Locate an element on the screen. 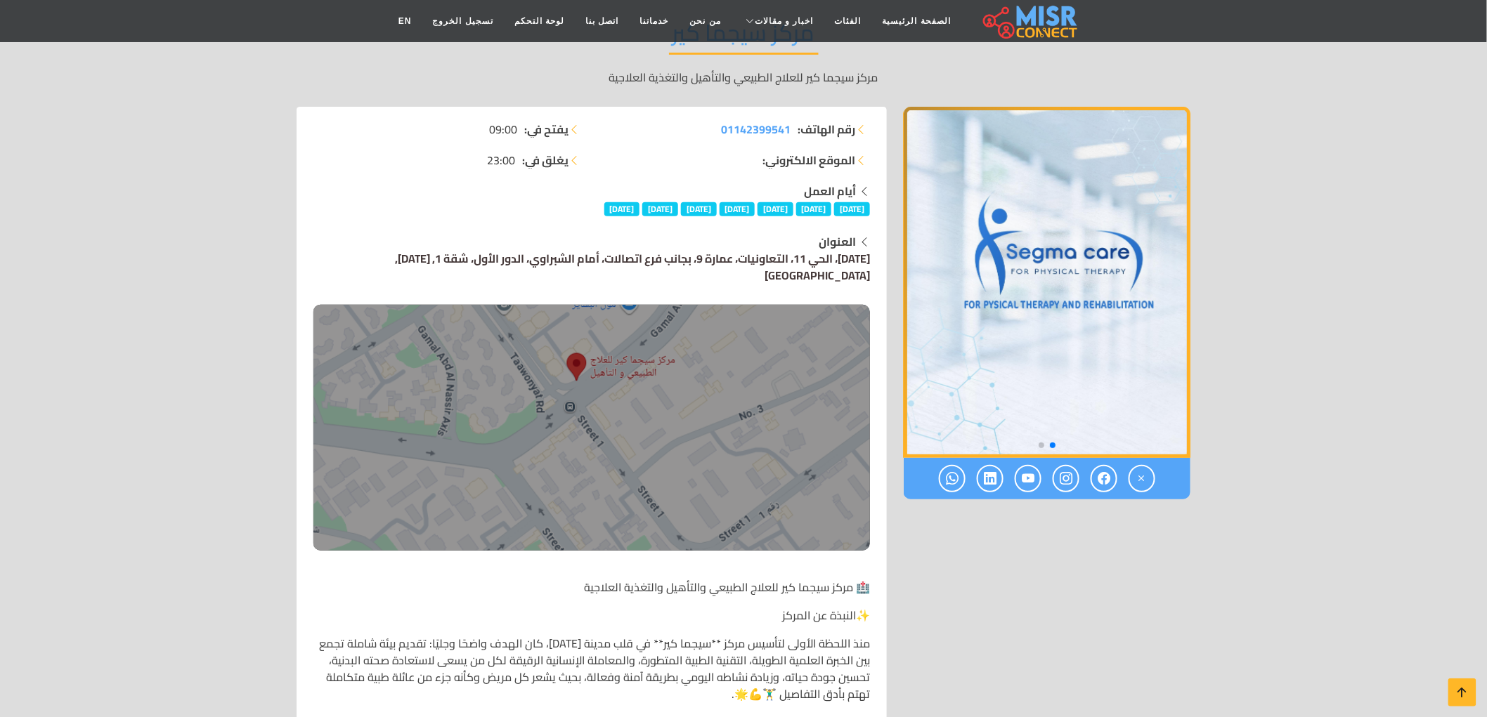 Image resolution: width=1487 pixels, height=717 pixels. img: main.misr_connect is located at coordinates (1030, 21).